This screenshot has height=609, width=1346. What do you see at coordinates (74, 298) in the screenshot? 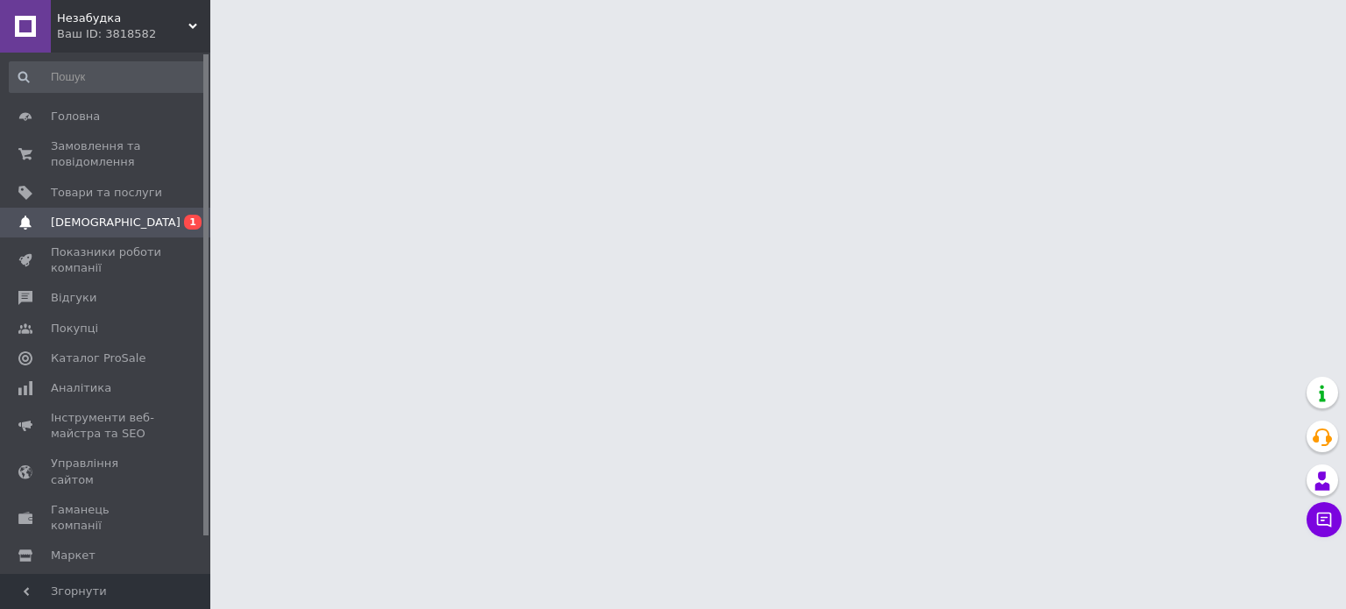
I see `span: Відгуки` at bounding box center [74, 298].